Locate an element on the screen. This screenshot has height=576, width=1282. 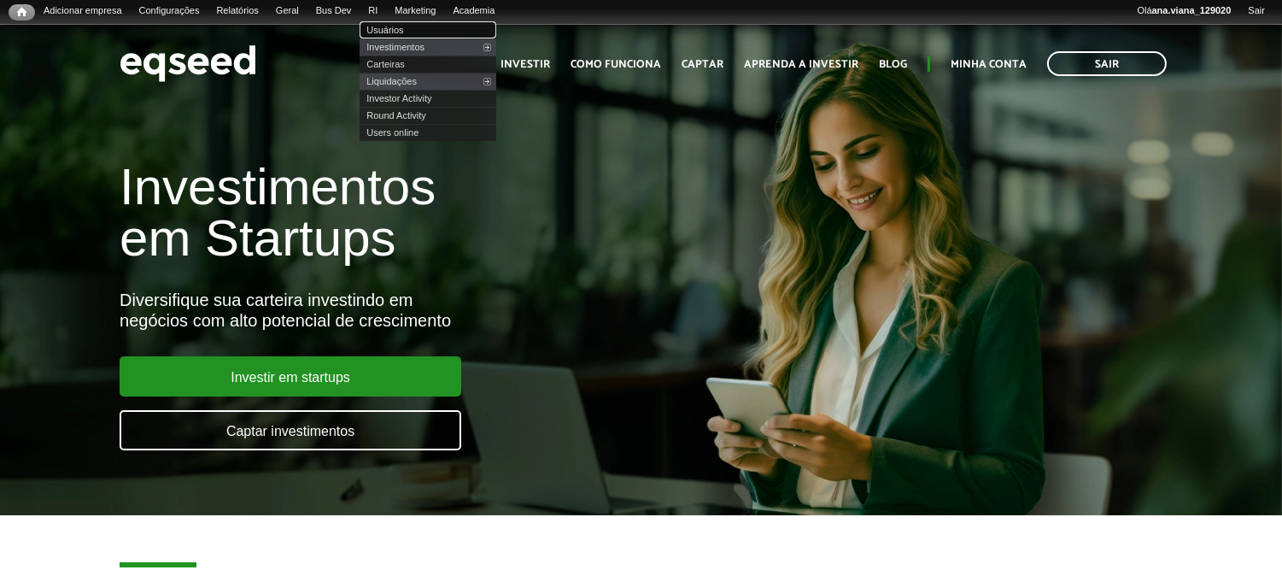
a: RI is located at coordinates (372, 11).